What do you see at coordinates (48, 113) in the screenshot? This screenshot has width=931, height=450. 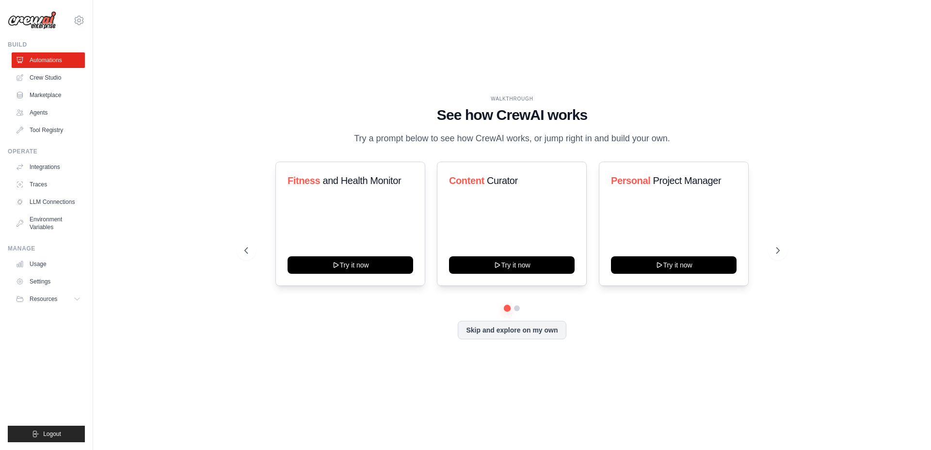 I see `a: Agents` at bounding box center [48, 113].